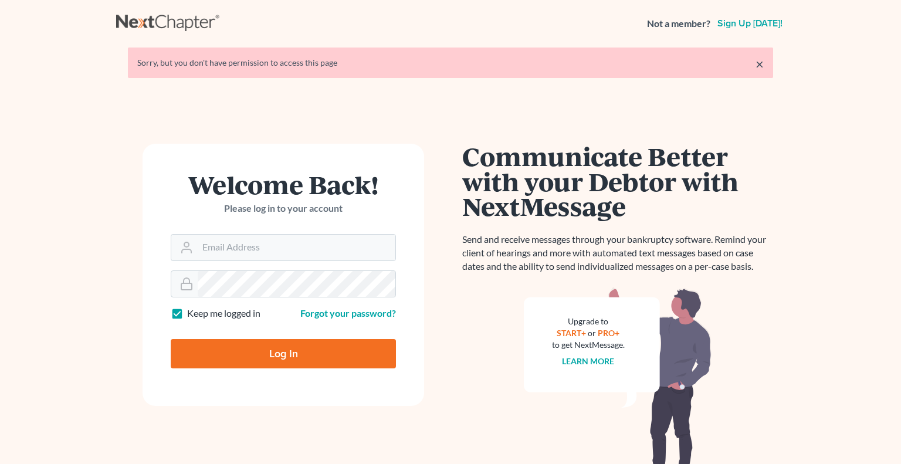 This screenshot has width=901, height=464. Describe the element at coordinates (572, 333) in the screenshot. I see `a: START+` at that location.